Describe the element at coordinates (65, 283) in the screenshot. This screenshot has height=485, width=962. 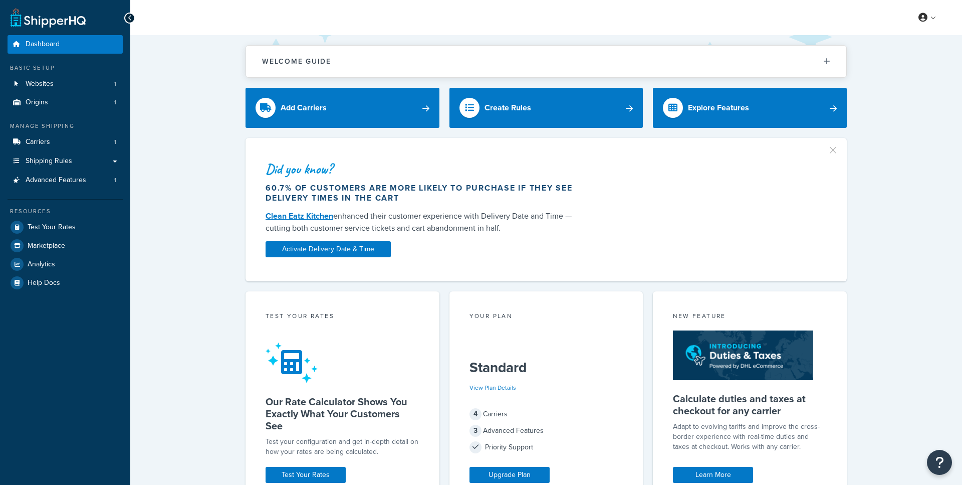
I see `a: Help Docs` at that location.